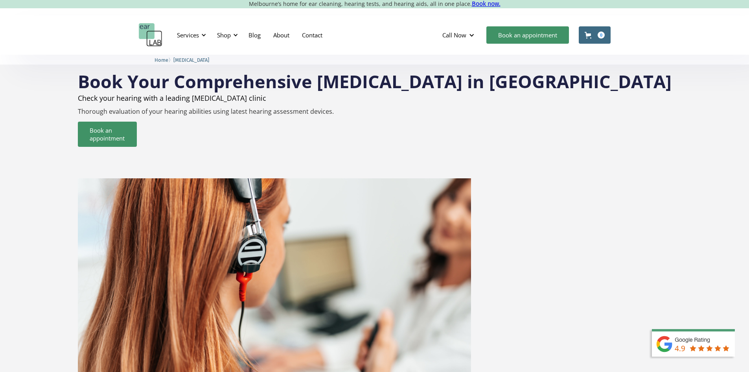 The image size is (749, 372). Describe the element at coordinates (454, 35) in the screenshot. I see `div: Call Now` at that location.